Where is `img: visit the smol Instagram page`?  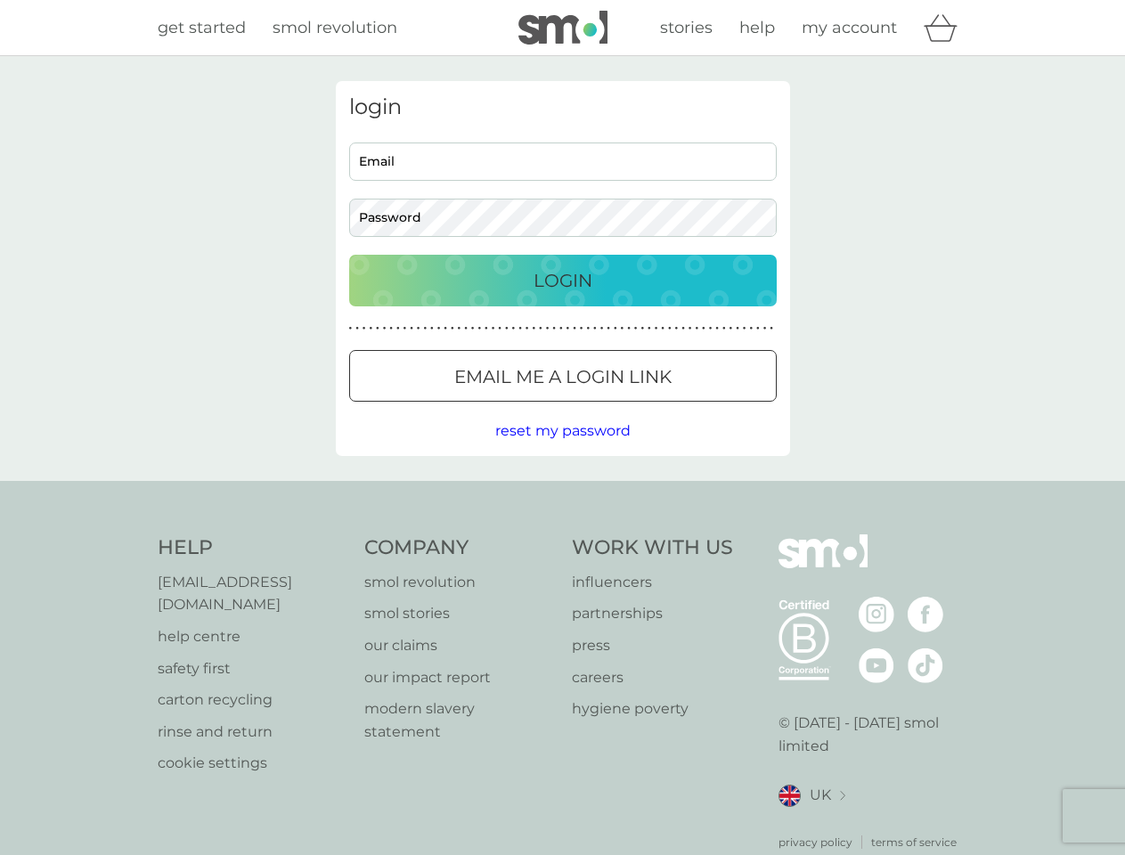 img: visit the smol Instagram page is located at coordinates (877, 615).